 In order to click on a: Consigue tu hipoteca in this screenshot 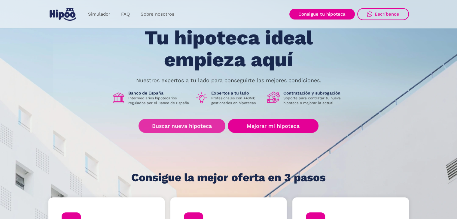, I will do `click(322, 14)`.